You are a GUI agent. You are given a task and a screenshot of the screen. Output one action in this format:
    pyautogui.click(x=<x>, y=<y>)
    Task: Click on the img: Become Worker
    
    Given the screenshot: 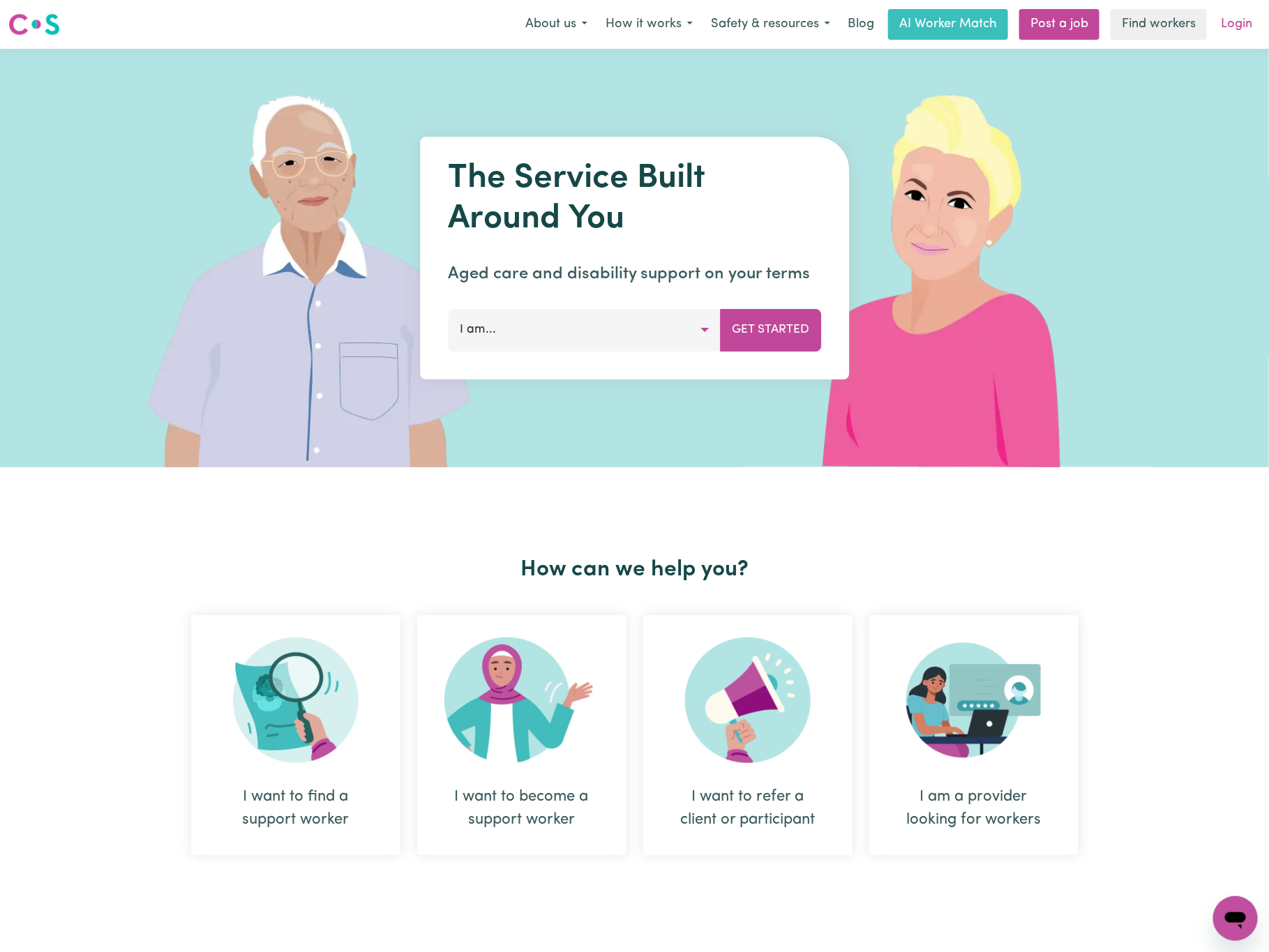 What is the action you would take?
    pyautogui.click(x=522, y=700)
    